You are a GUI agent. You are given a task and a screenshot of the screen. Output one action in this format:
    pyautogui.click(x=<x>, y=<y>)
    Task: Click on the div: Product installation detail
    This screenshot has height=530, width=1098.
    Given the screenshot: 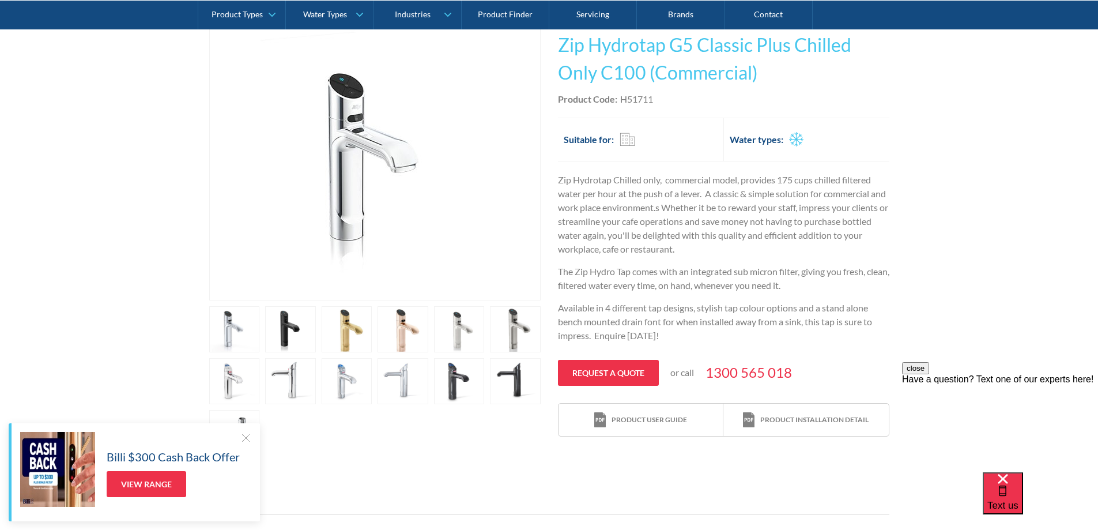 What is the action you would take?
    pyautogui.click(x=815, y=420)
    